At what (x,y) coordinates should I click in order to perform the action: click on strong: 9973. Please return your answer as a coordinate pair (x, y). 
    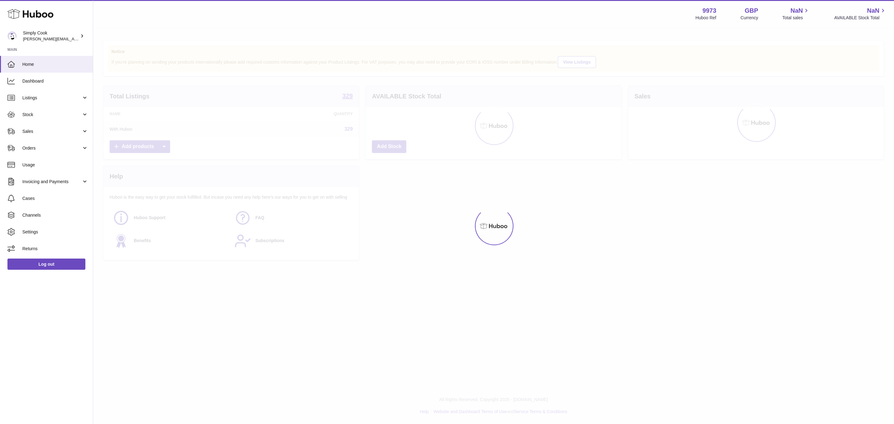
    Looking at the image, I should click on (709, 11).